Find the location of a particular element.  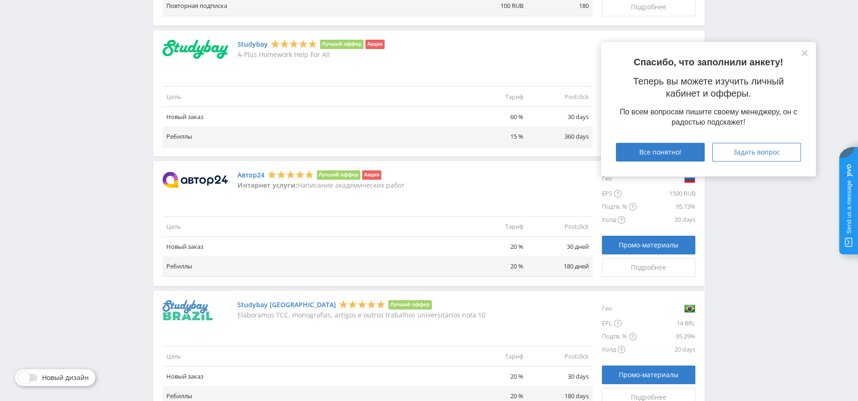

span: Все понятно! is located at coordinates (660, 152).